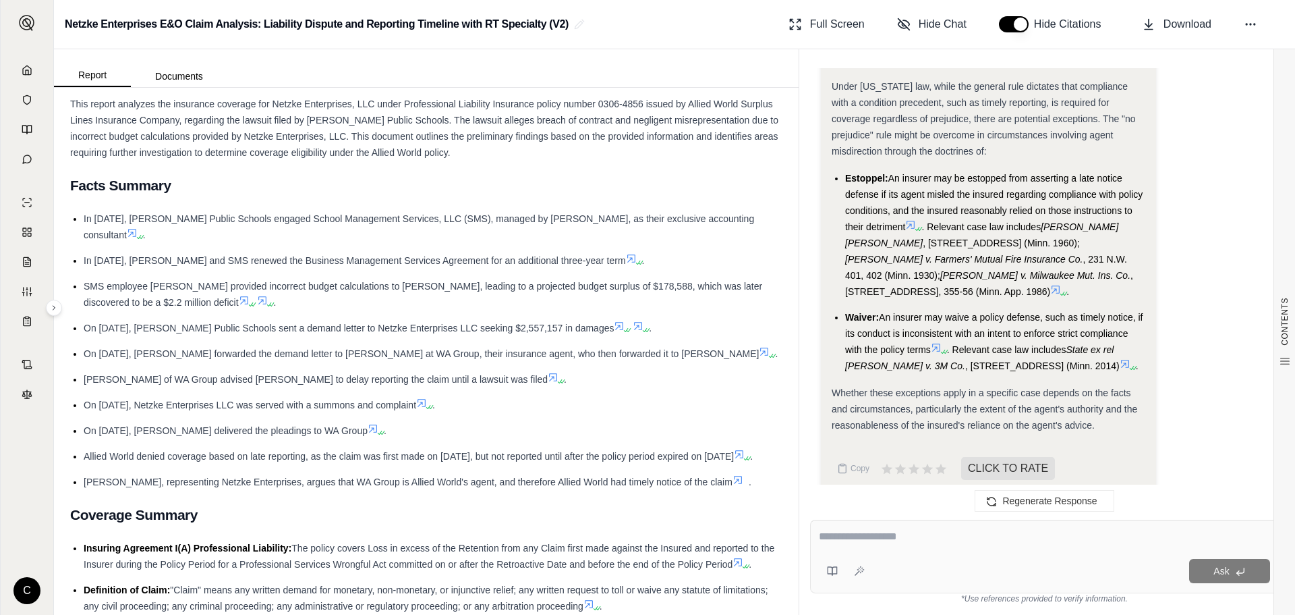 This screenshot has width=1295, height=615. Describe the element at coordinates (862, 317) in the screenshot. I see `span: Waiver:` at that location.